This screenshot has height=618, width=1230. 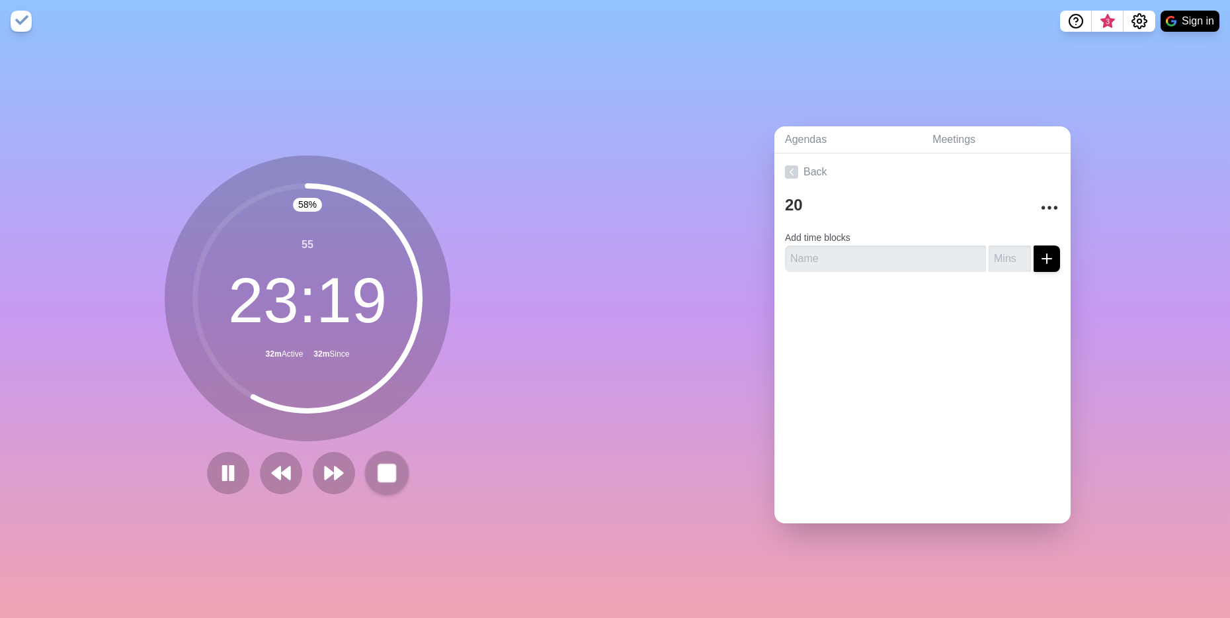 What do you see at coordinates (1189, 21) in the screenshot?
I see `button: Sign in` at bounding box center [1189, 21].